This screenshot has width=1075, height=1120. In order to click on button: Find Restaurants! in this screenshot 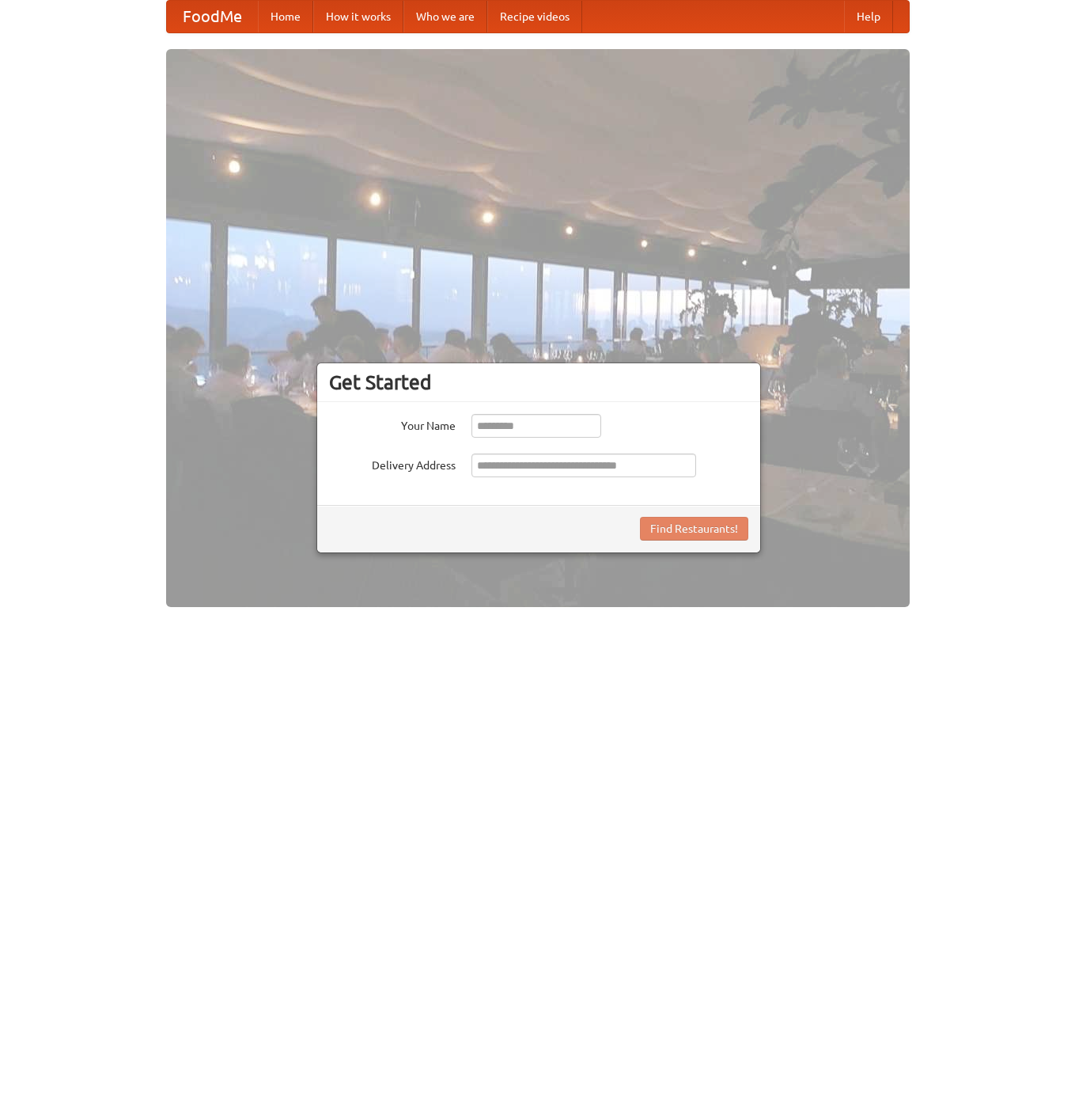, I will do `click(694, 529)`.